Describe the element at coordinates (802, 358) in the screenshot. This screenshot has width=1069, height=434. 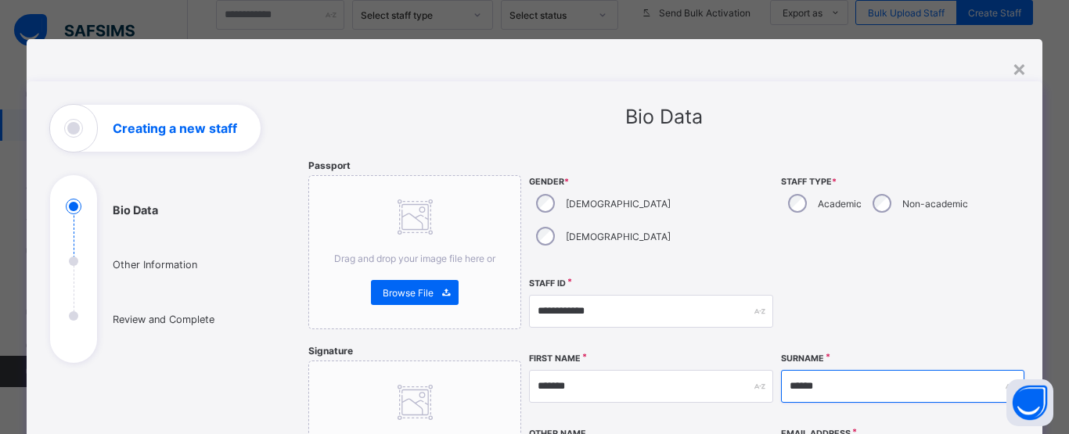
I see `label: Surname` at that location.